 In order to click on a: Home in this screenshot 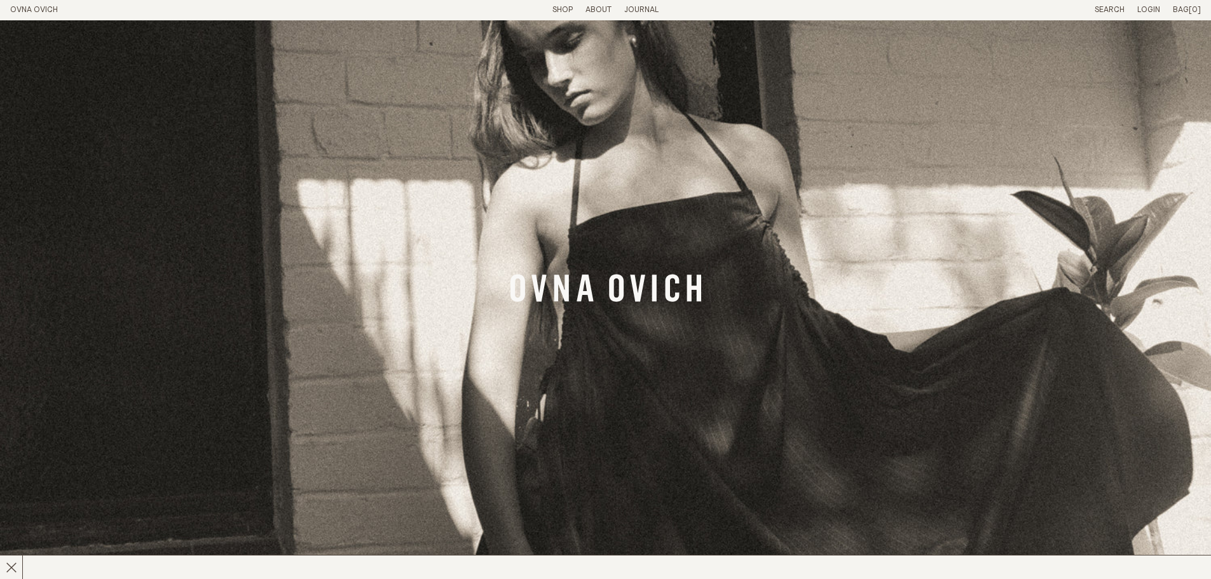, I will do `click(34, 10)`.